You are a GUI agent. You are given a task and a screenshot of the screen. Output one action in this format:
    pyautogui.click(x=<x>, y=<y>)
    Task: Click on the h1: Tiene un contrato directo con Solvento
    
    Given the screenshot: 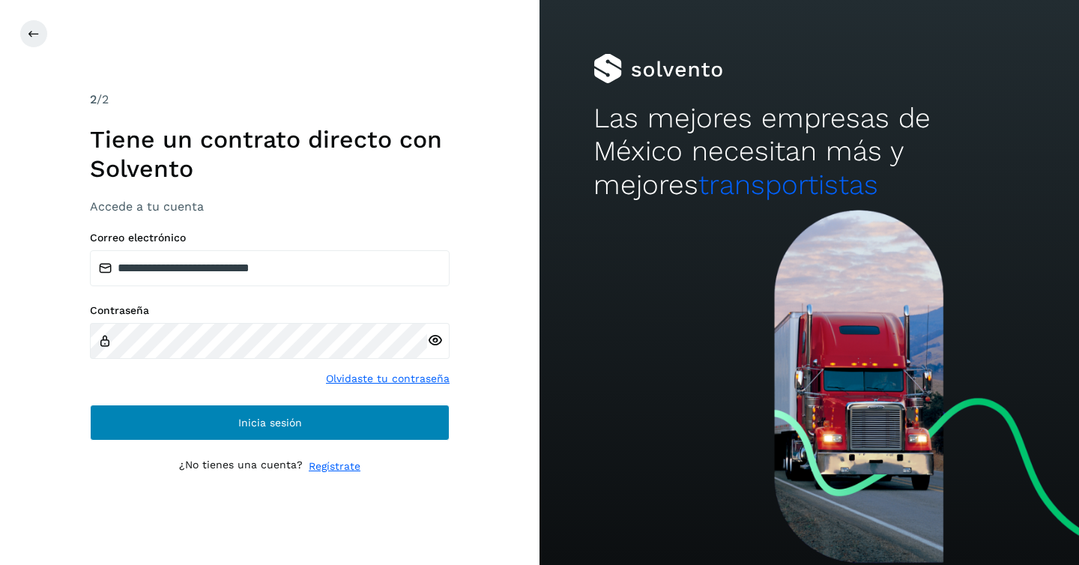 What is the action you would take?
    pyautogui.click(x=270, y=154)
    